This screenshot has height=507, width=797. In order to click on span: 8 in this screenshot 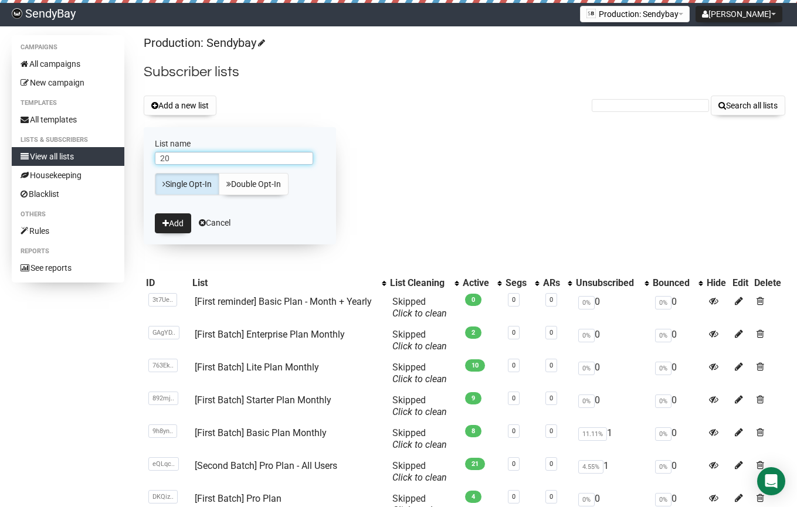, I will do `click(473, 431)`.